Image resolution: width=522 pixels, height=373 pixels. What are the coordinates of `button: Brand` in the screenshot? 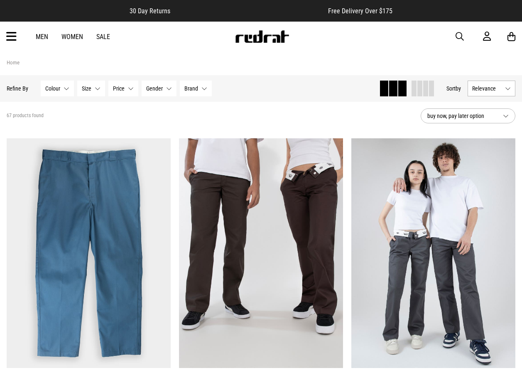 It's located at (196, 88).